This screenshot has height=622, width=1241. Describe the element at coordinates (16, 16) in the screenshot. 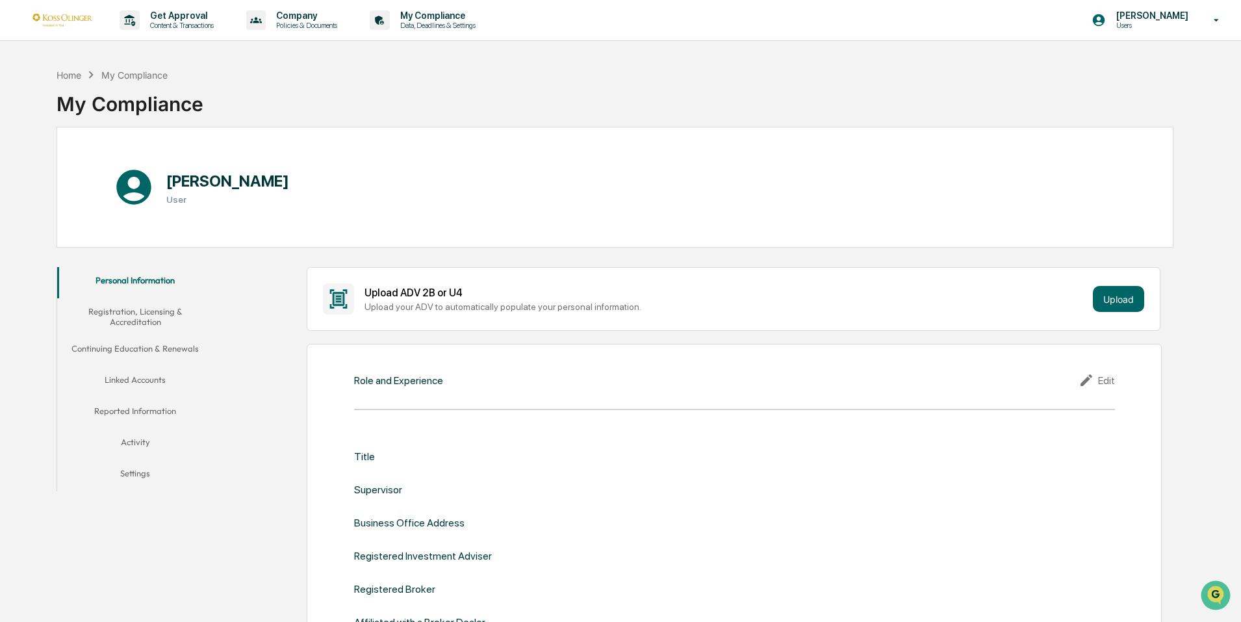

I see `img: f2157a4c-a0d3-4daa-907e-bb6f0de503a5-1751232295721` at that location.